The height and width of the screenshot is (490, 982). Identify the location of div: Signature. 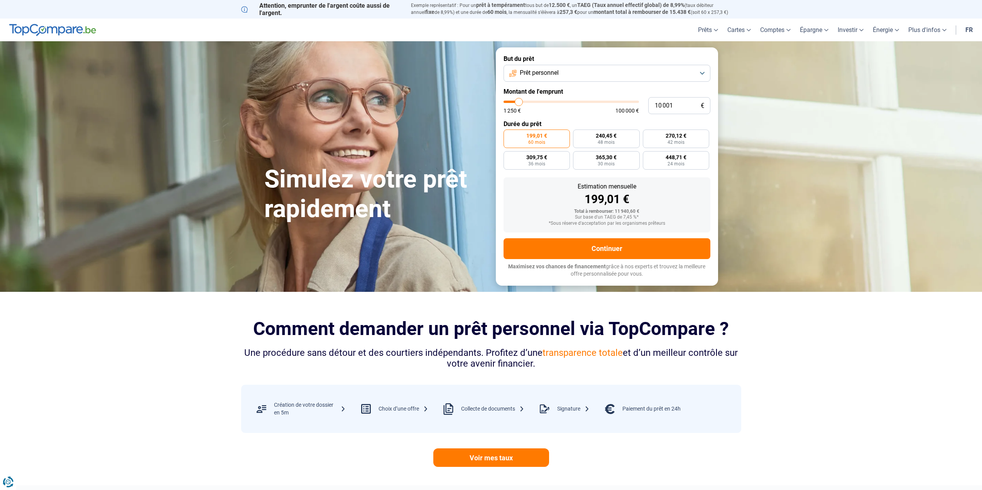
(573, 409).